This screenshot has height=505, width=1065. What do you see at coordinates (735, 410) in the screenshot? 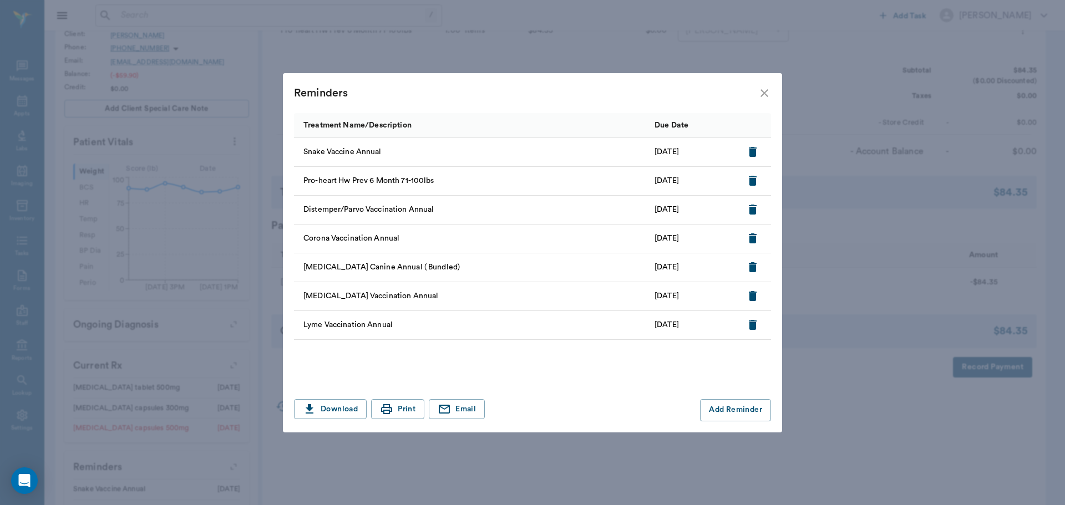
I see `button: Add Reminder` at bounding box center [735, 410].